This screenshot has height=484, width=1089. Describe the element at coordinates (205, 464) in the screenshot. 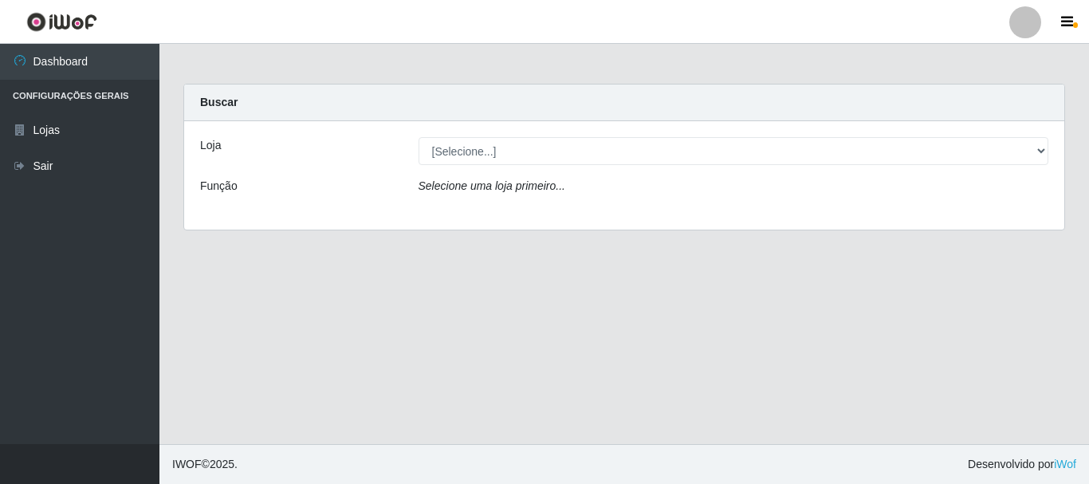

I see `span: © 2025 .` at that location.